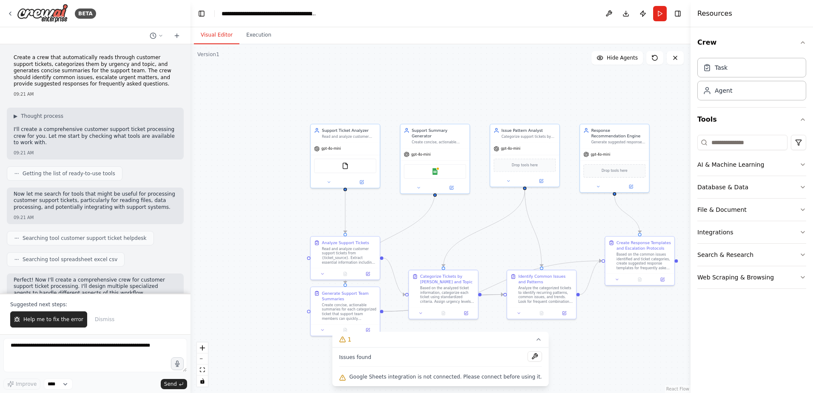 The image size is (813, 393). What do you see at coordinates (48, 319) in the screenshot?
I see `button: Help me to fix the error` at bounding box center [48, 319].